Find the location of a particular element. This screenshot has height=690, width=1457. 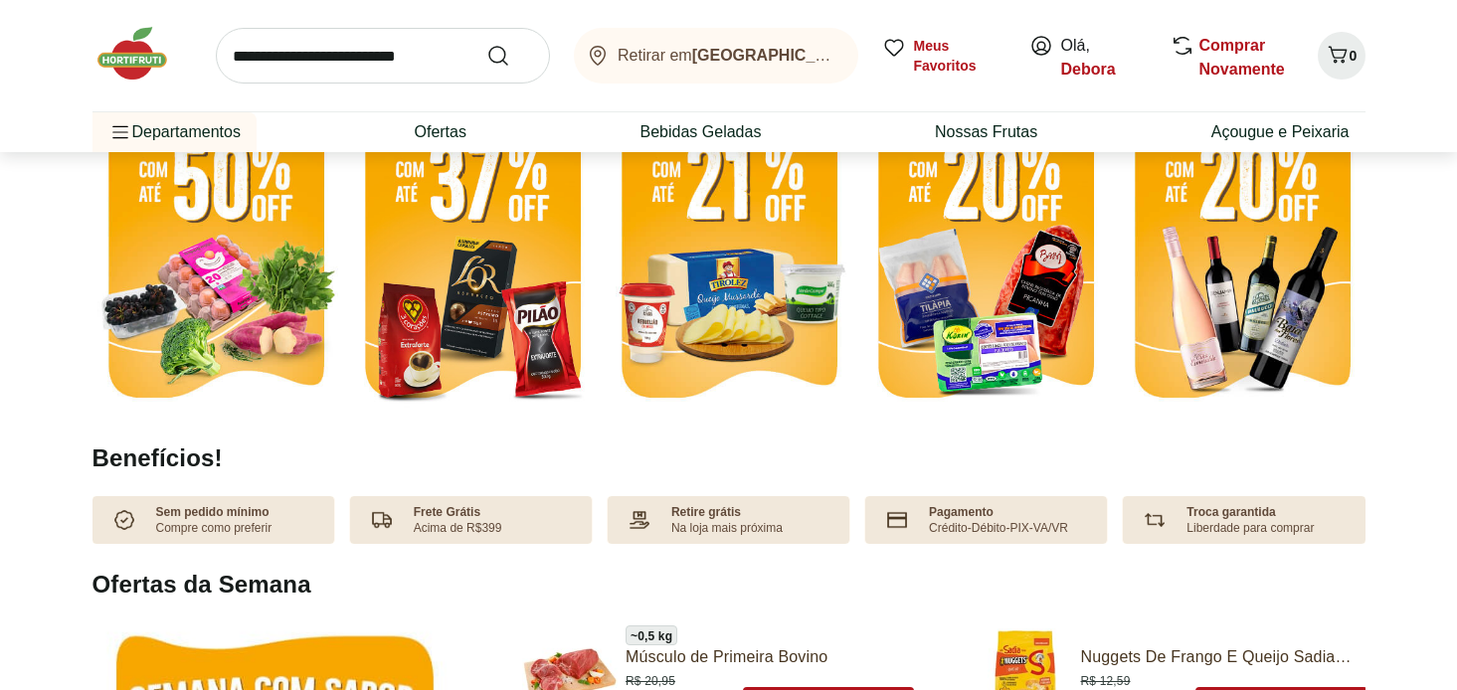

p: Troca garantida is located at coordinates (1230, 512).